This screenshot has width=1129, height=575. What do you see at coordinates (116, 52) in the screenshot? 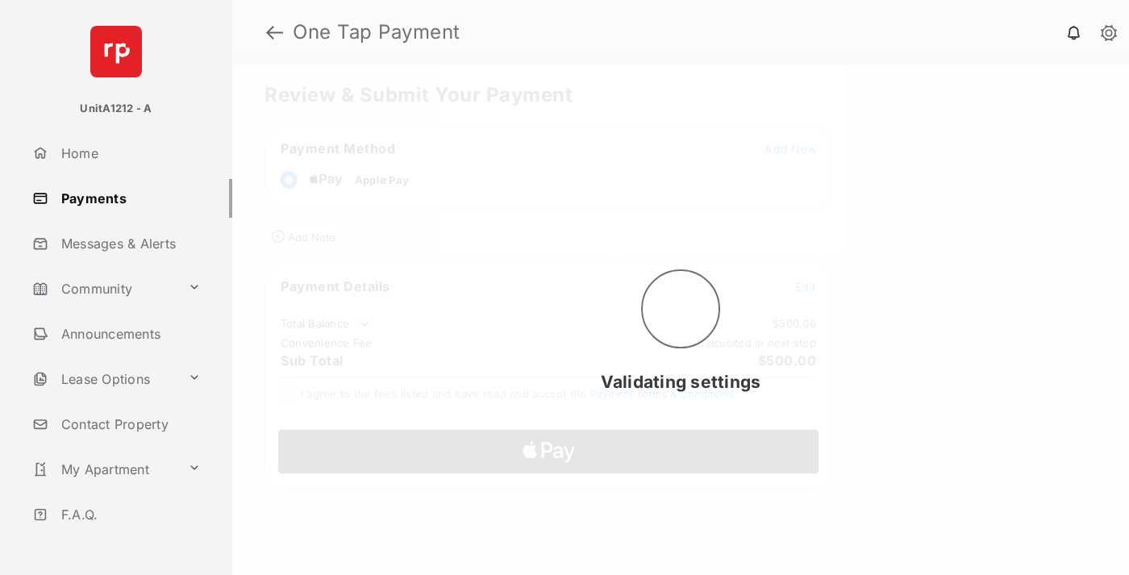
I see `img: svg+xml;base64,PHN2ZyB4bWxucz0iaHR0cDovL3d3dy53My5vcmcvMjAwMC9zdmciIHdpZHRoPSI2NCIgaGVpZ2h0PSI2NC...` at bounding box center [116, 52].